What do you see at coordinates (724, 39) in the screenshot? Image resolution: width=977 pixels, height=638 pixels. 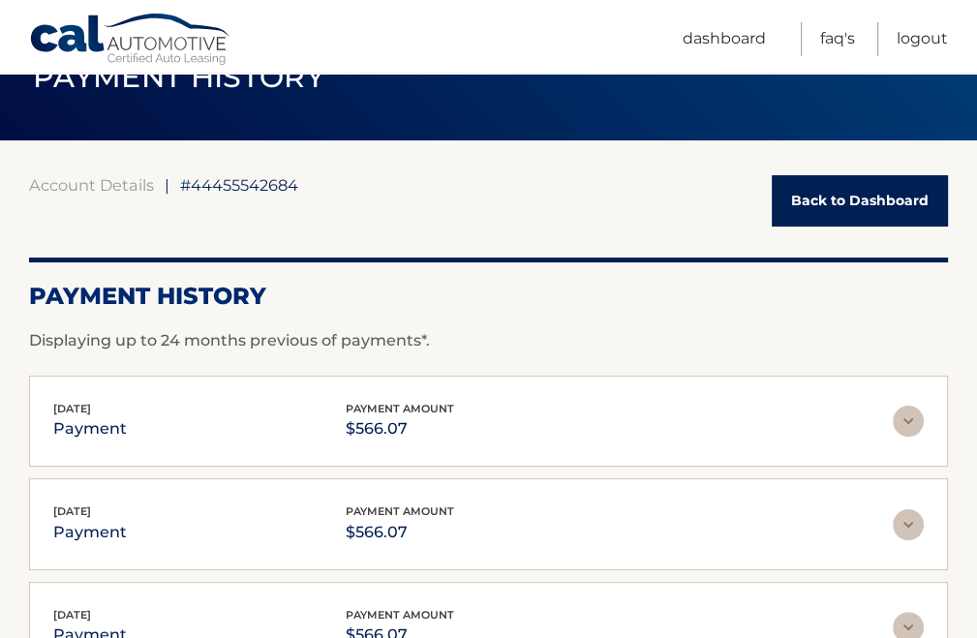 I see `a: Dashboard` at bounding box center [724, 39].